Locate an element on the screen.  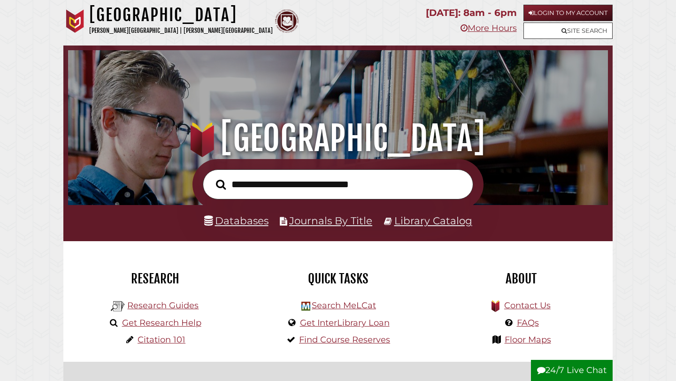
a: Get InterLibrary Loan is located at coordinates (345, 323).